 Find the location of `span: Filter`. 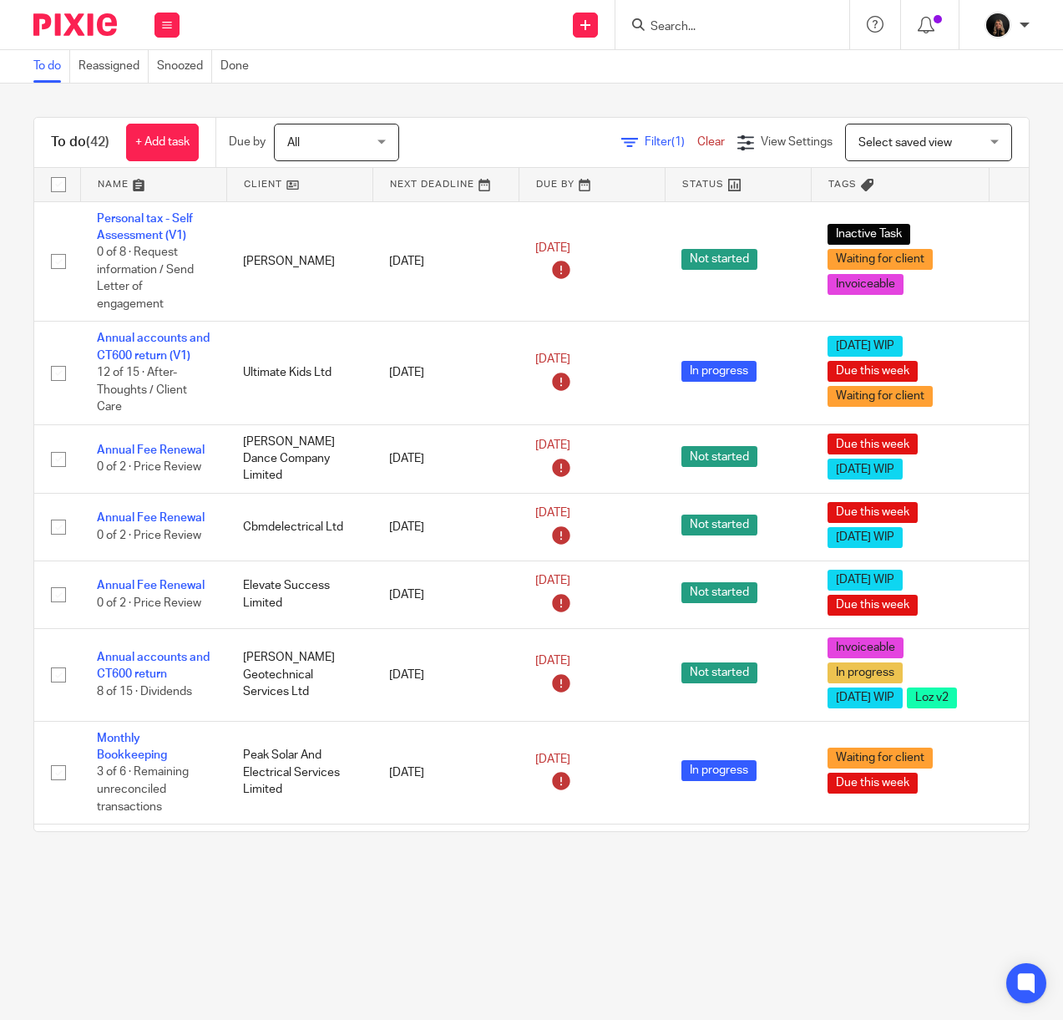

span: Filter is located at coordinates (670, 142).